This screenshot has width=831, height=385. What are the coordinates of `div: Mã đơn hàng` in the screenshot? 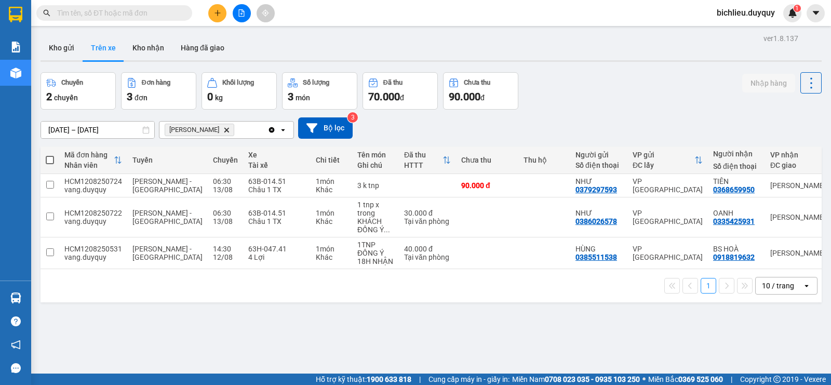 It's located at (89, 155).